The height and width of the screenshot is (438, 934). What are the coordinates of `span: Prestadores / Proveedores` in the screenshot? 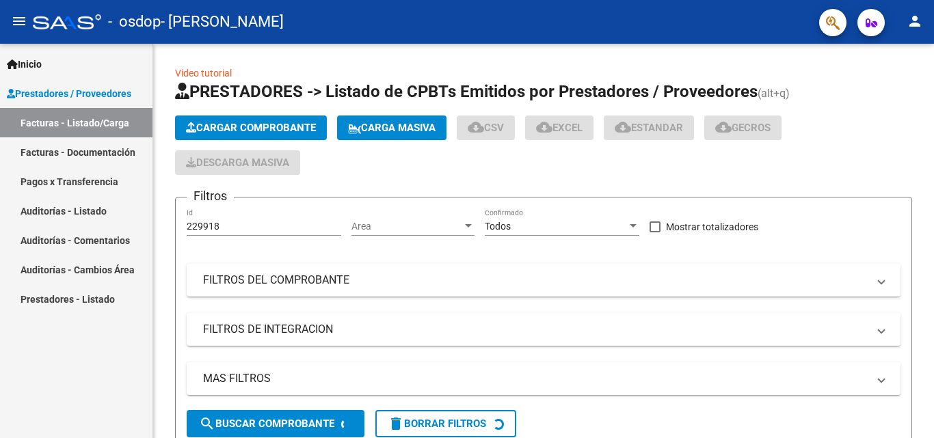 It's located at (69, 94).